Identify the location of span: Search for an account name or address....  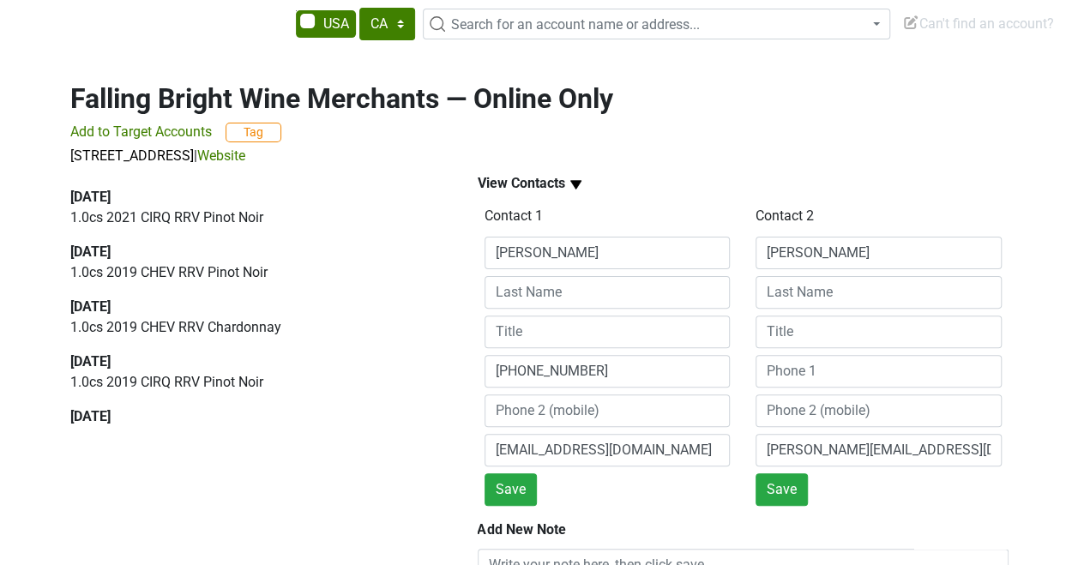
(576, 24).